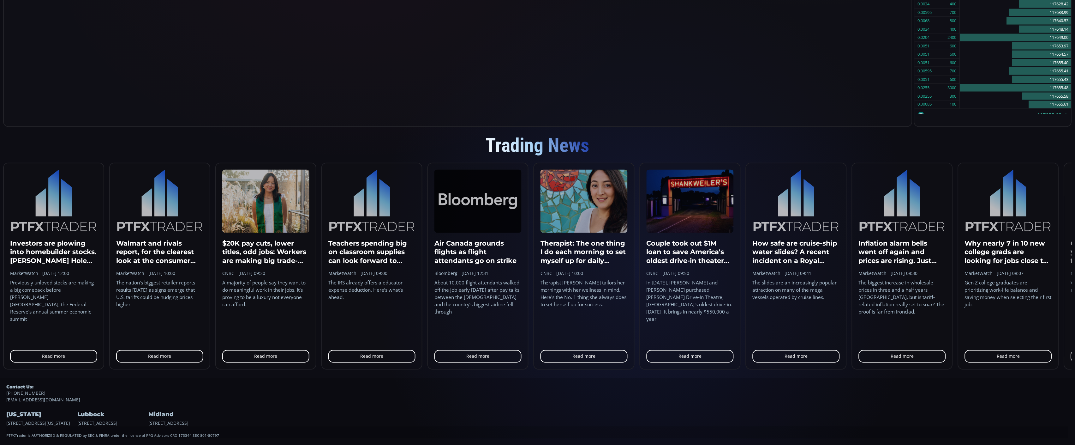 The image size is (1075, 445). What do you see at coordinates (924, 38) in the screenshot?
I see `div: 0.0204` at bounding box center [924, 38].